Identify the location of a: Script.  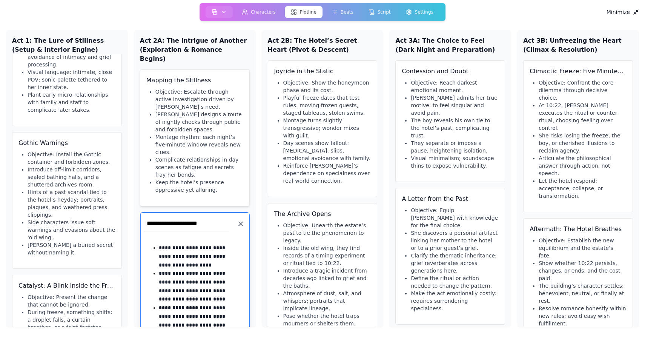
(379, 12).